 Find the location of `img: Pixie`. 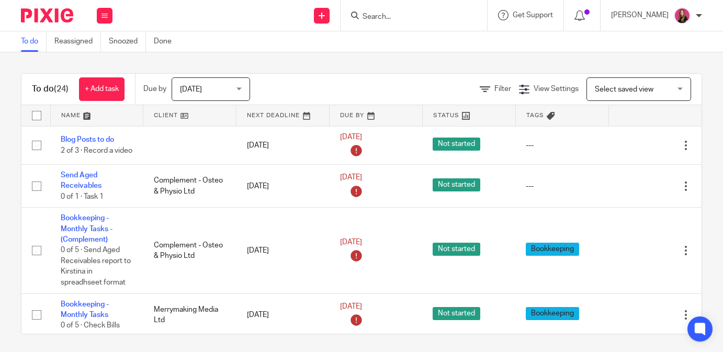

img: Pixie is located at coordinates (47, 15).